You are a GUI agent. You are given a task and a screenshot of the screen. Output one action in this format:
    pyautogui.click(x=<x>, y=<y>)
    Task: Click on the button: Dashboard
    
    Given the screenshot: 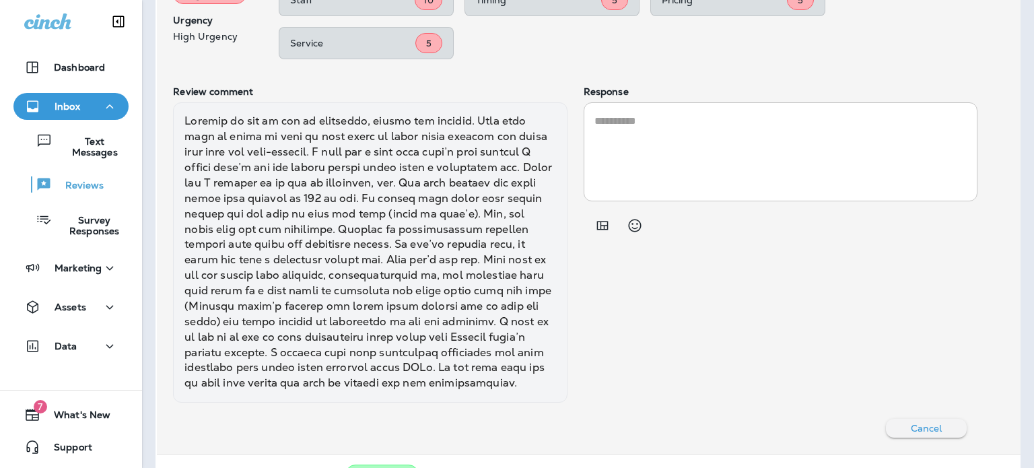 What is the action you would take?
    pyautogui.click(x=71, y=67)
    